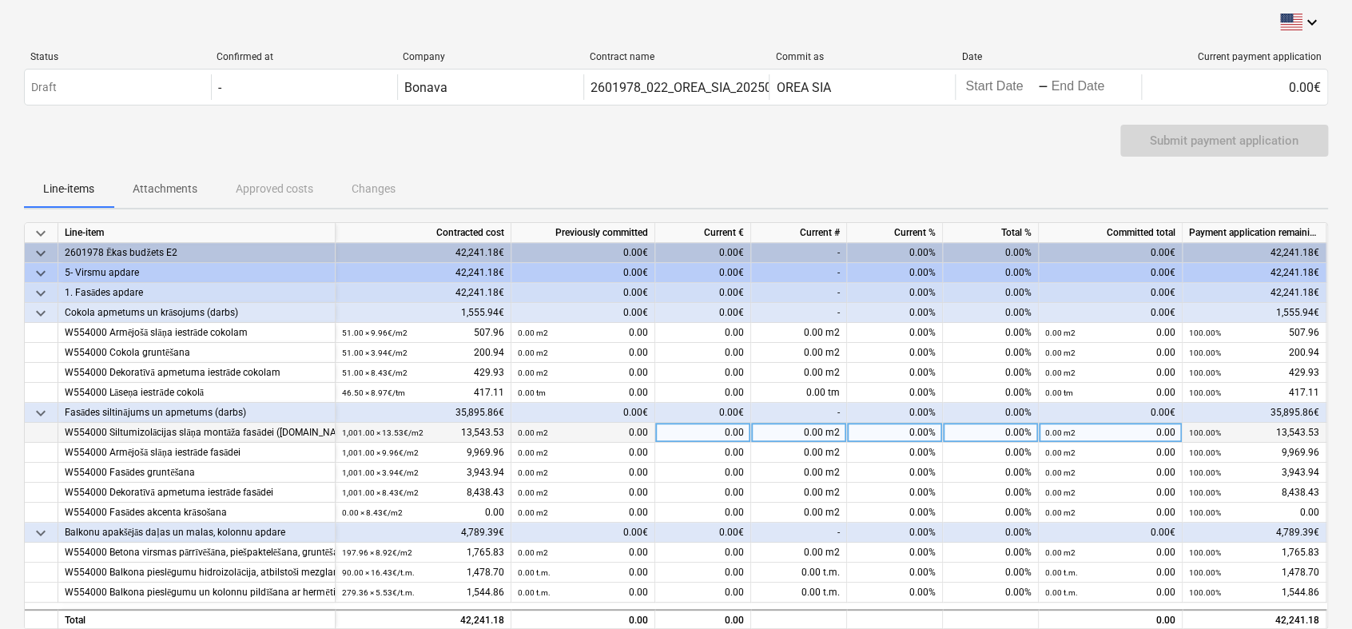  What do you see at coordinates (675, 57) in the screenshot?
I see `div: Contract name` at bounding box center [675, 57].